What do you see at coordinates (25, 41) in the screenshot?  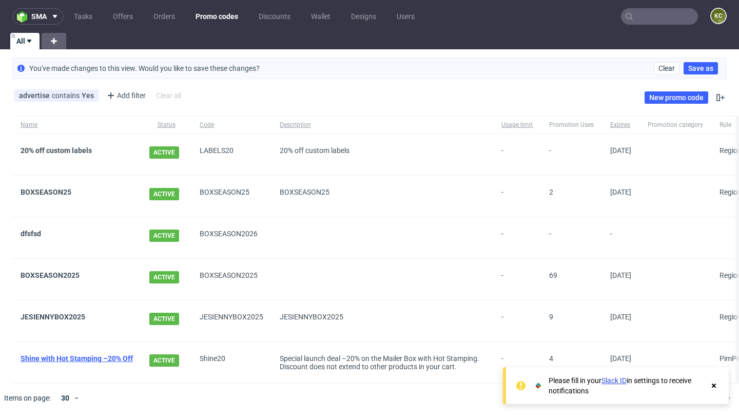 I see `a: All` at bounding box center [25, 41].